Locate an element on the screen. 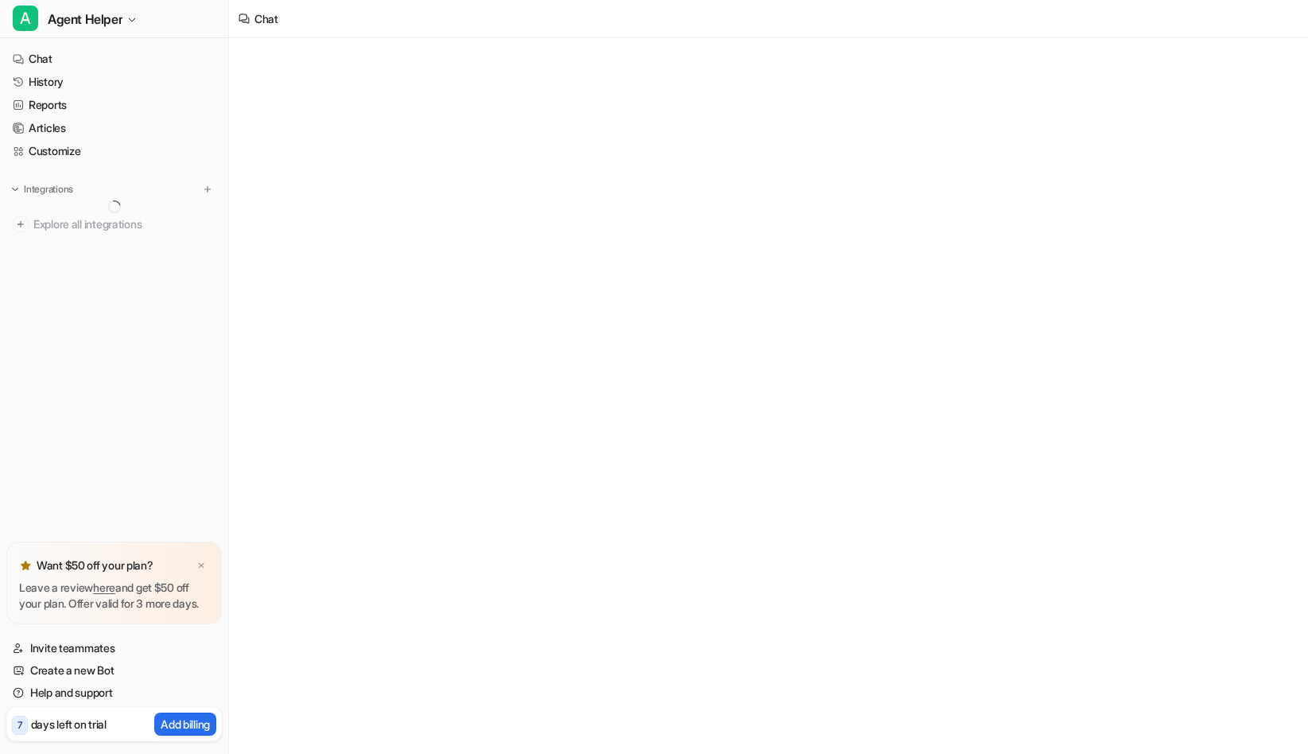 The image size is (1308, 754). p: Leave a review and get $50 off your plan. Offer valid for 3 more days. is located at coordinates (114, 595).